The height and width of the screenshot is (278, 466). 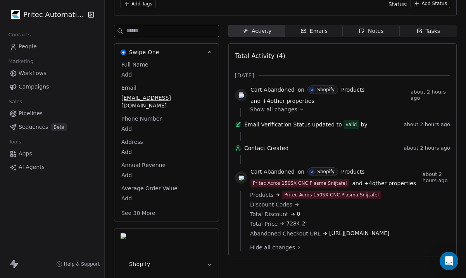 What do you see at coordinates (33, 127) in the screenshot?
I see `span: Sequences` at bounding box center [33, 127].